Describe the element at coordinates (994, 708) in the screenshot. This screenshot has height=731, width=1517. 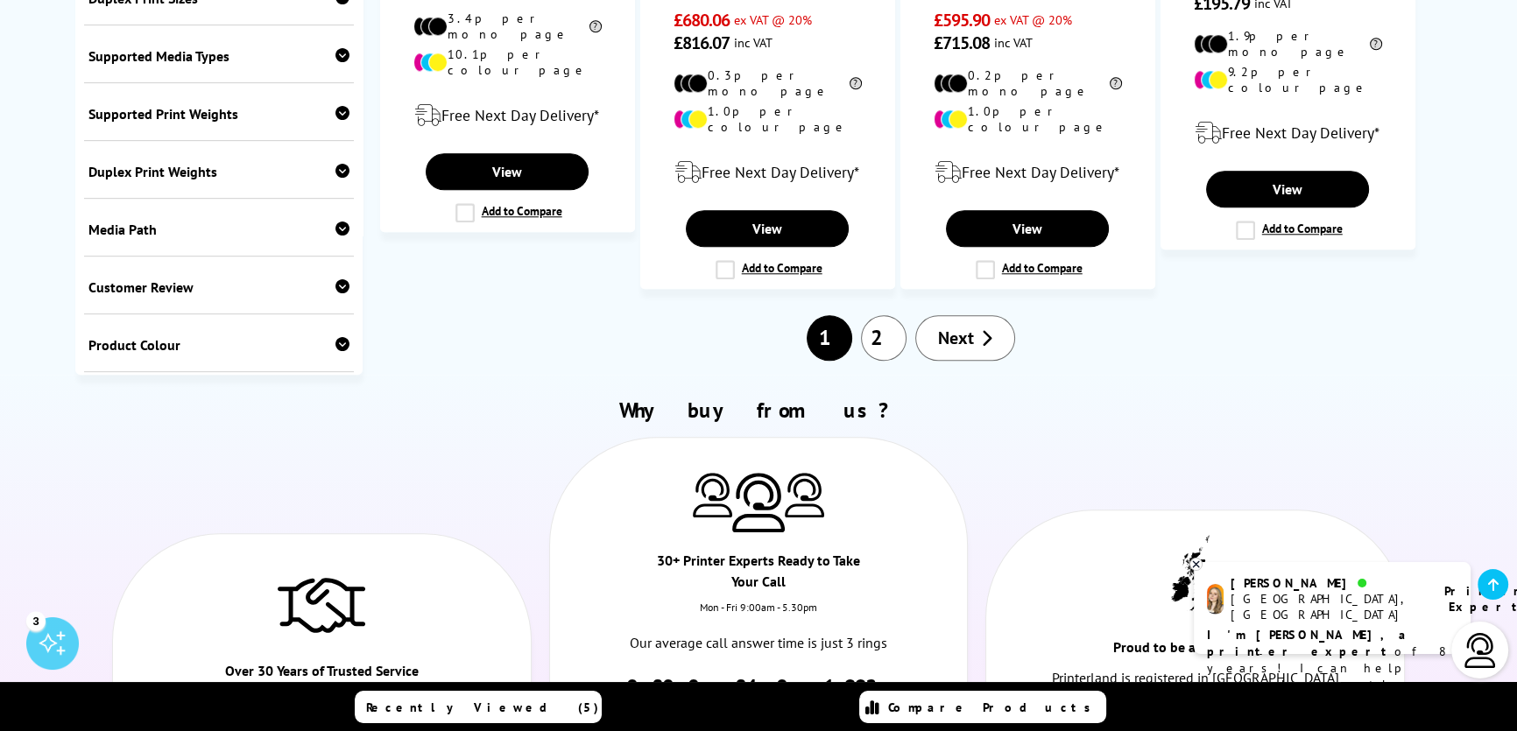
I see `span: Compare Products` at that location.